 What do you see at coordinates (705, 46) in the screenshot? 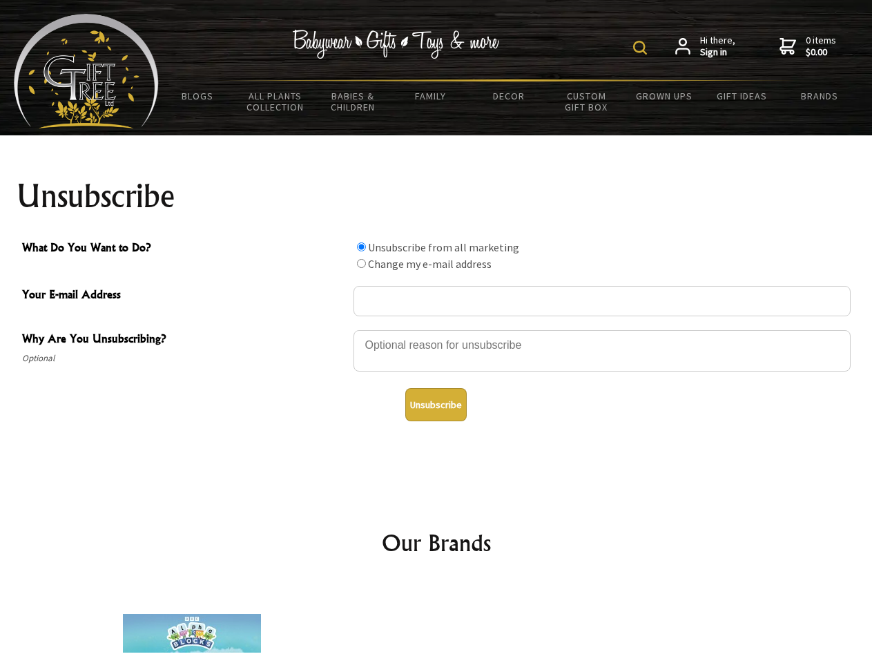
I see `a: Hi there,Sign in` at bounding box center [705, 46].